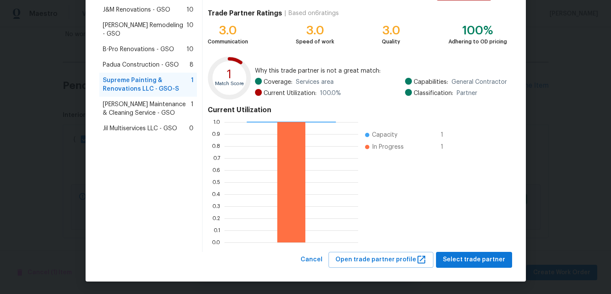 This screenshot has height=294, width=611. What do you see at coordinates (474, 260) in the screenshot?
I see `button: Select trade partner` at bounding box center [474, 260].